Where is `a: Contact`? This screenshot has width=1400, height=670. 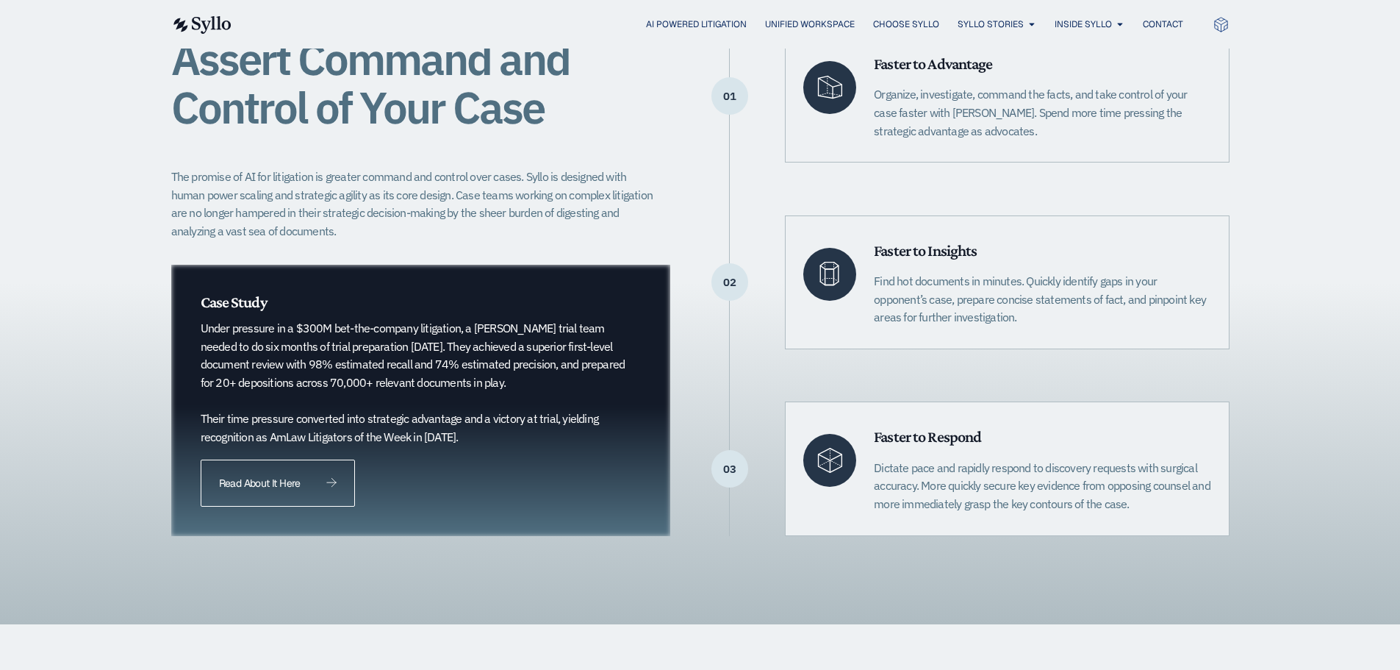 a: Contact is located at coordinates (1163, 24).